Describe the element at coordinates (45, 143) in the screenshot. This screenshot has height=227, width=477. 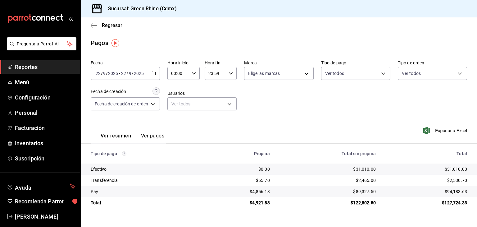
I see `span: Inventarios` at that location.